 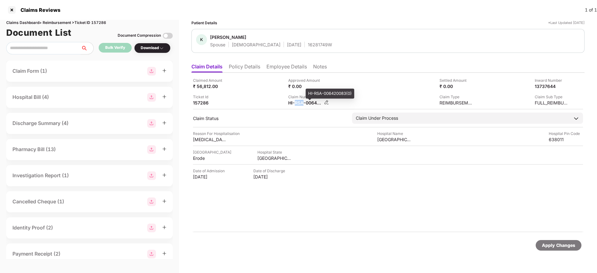 What do you see at coordinates (87, 48) in the screenshot?
I see `span: search` at bounding box center [87, 48].